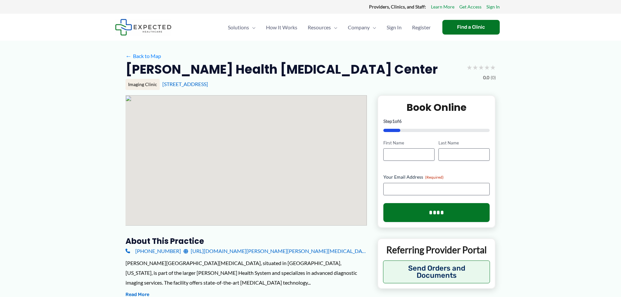  I want to click on a: ←Back to Map, so click(143, 56).